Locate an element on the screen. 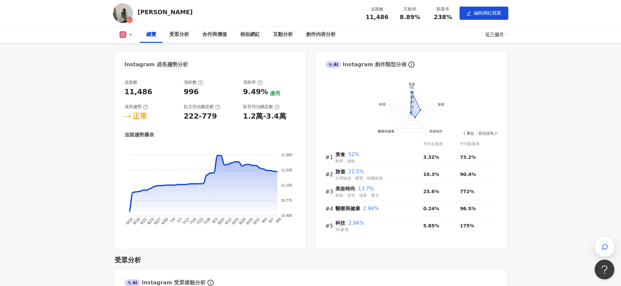 The height and width of the screenshot is (286, 621). text: 旅遊 is located at coordinates (441, 104).